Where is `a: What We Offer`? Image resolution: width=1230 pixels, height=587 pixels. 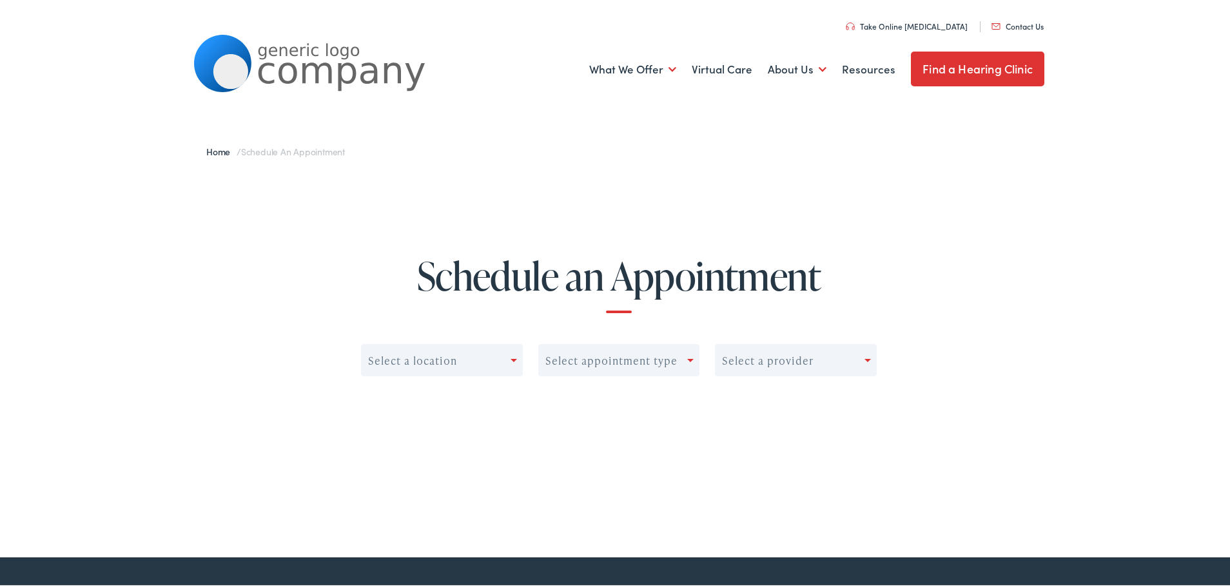
a: What We Offer is located at coordinates (632, 68).